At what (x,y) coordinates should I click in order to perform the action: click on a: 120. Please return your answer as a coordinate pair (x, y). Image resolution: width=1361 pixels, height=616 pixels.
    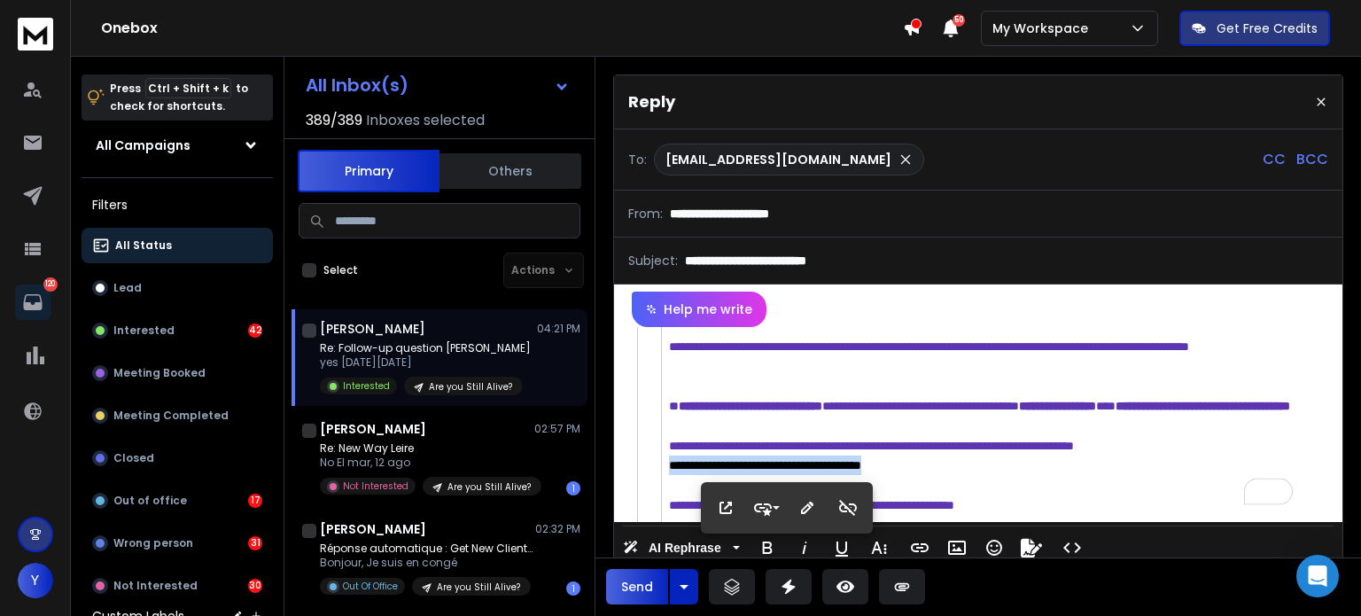
    Looking at the image, I should click on (33, 302).